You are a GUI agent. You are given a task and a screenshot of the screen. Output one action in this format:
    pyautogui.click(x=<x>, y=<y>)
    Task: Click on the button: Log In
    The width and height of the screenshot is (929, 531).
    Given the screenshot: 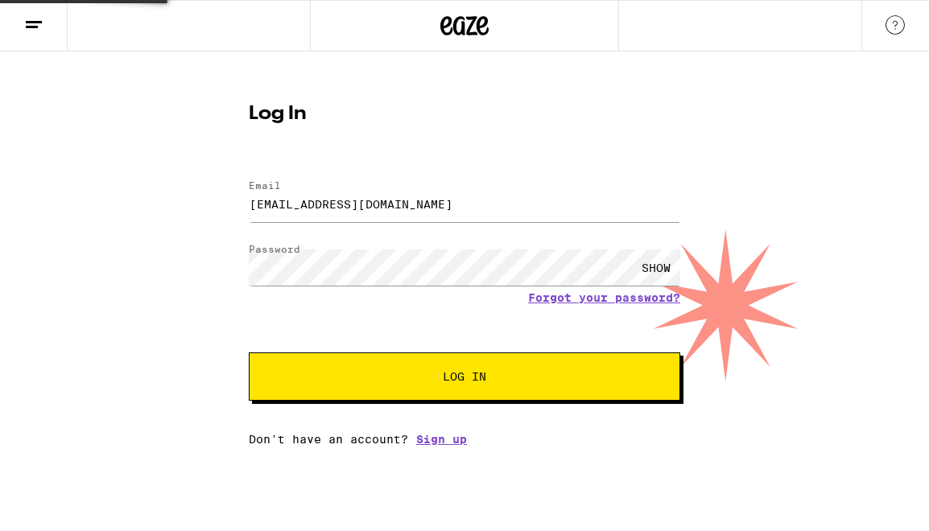 What is the action you would take?
    pyautogui.click(x=464, y=377)
    